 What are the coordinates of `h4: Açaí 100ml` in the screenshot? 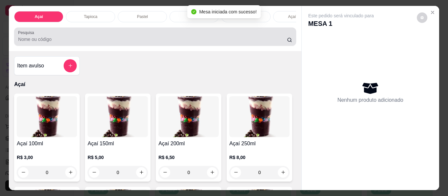 It's located at (47, 144).